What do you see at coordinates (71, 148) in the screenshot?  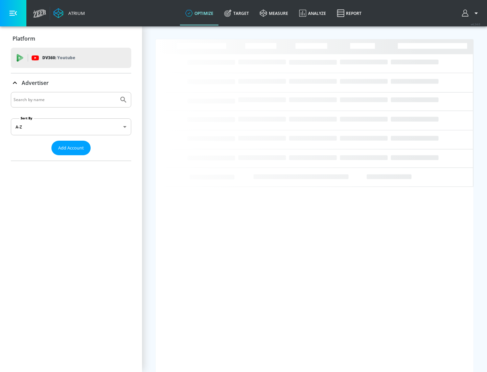 I see `span: Add Account` at bounding box center [71, 148].